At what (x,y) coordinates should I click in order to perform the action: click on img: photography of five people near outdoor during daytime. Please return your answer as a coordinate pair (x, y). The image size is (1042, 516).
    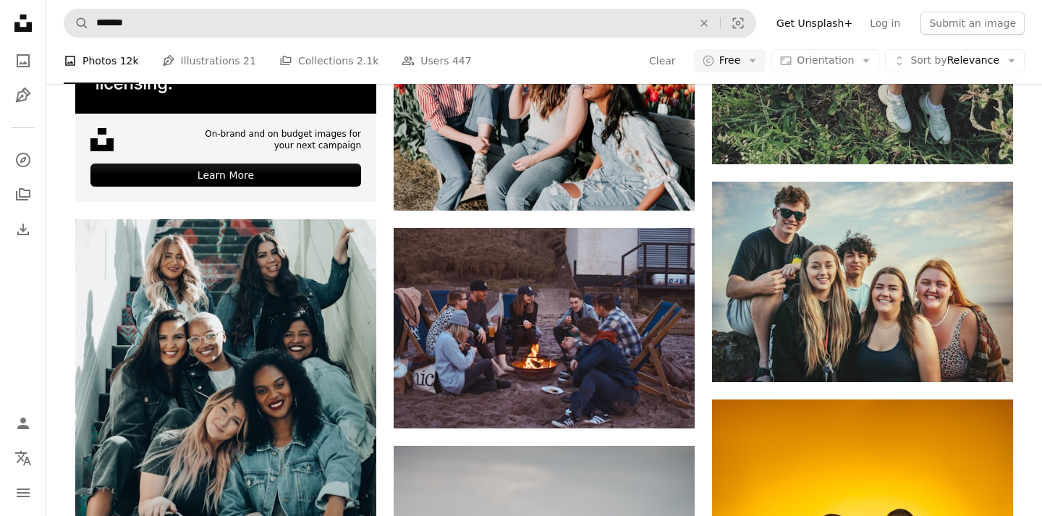
    Looking at the image, I should click on (862, 281).